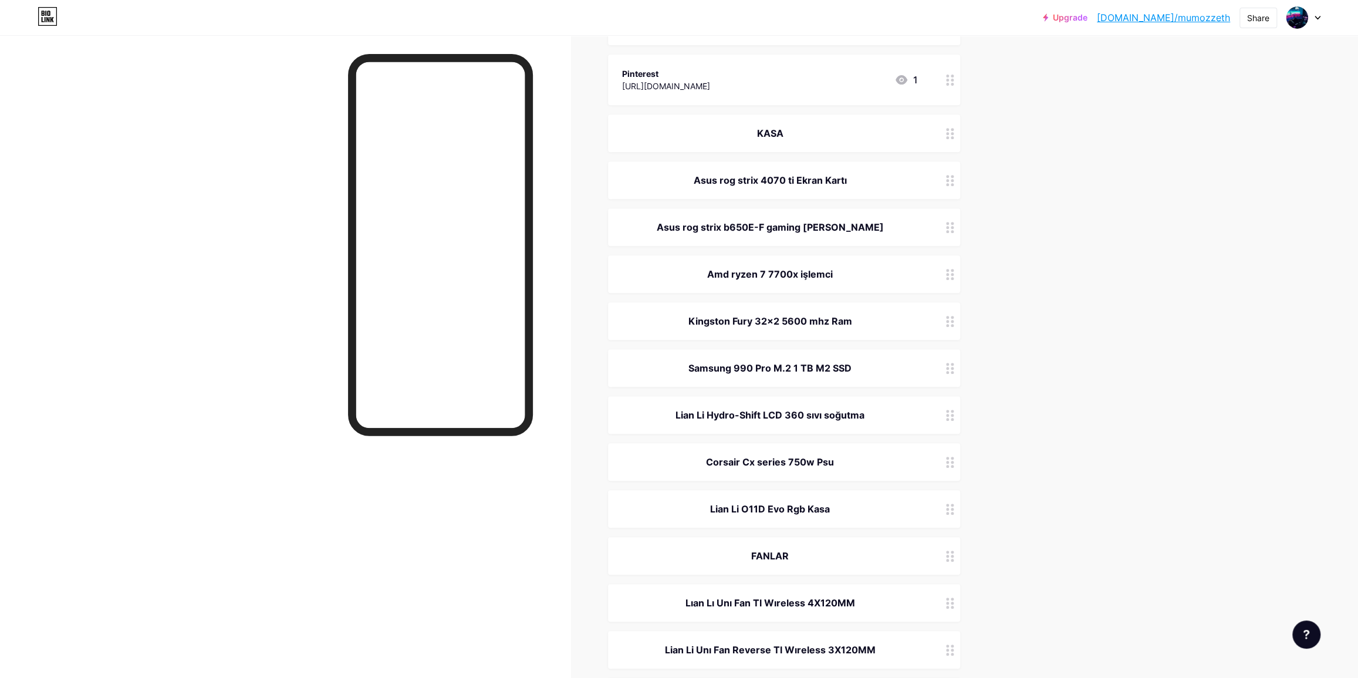  I want to click on div: Pinterest, so click(666, 73).